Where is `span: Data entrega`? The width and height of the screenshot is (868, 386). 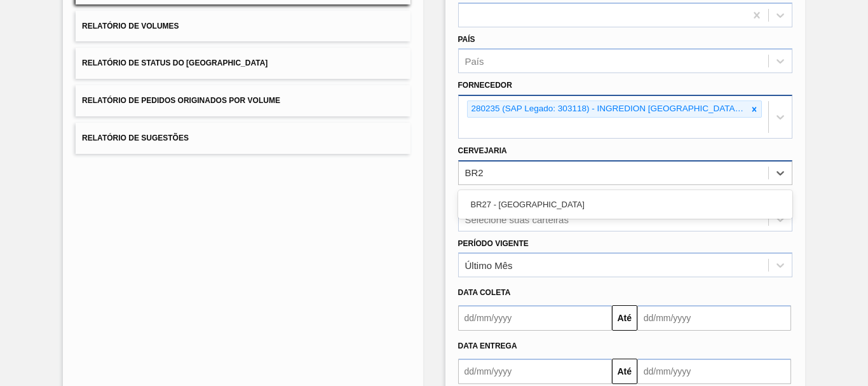 span: Data entrega is located at coordinates (487, 346).